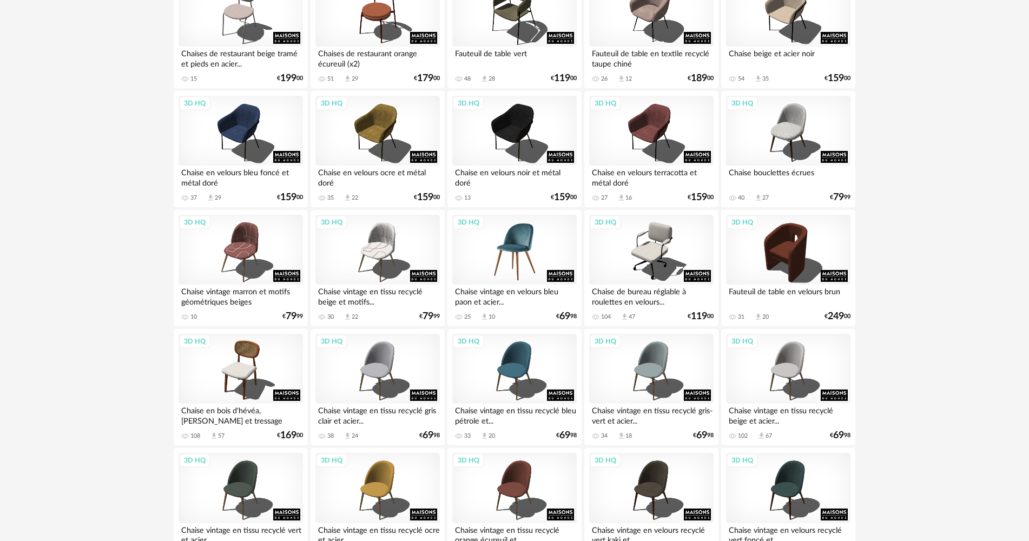 The width and height of the screenshot is (1029, 541). Describe the element at coordinates (378, 57) in the screenshot. I see `div: Chaises de restaurant orange écureuil (x2)` at that location.